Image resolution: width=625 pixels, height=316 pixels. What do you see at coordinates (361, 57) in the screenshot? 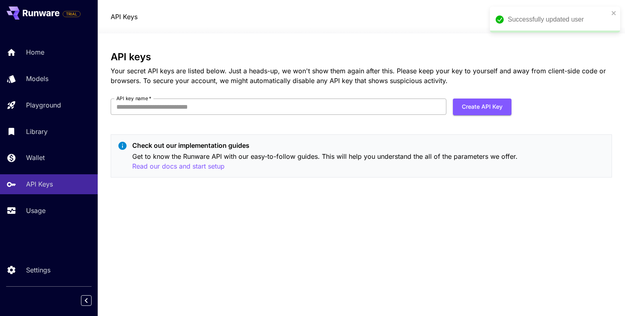
I see `h3: API keys` at bounding box center [361, 57].